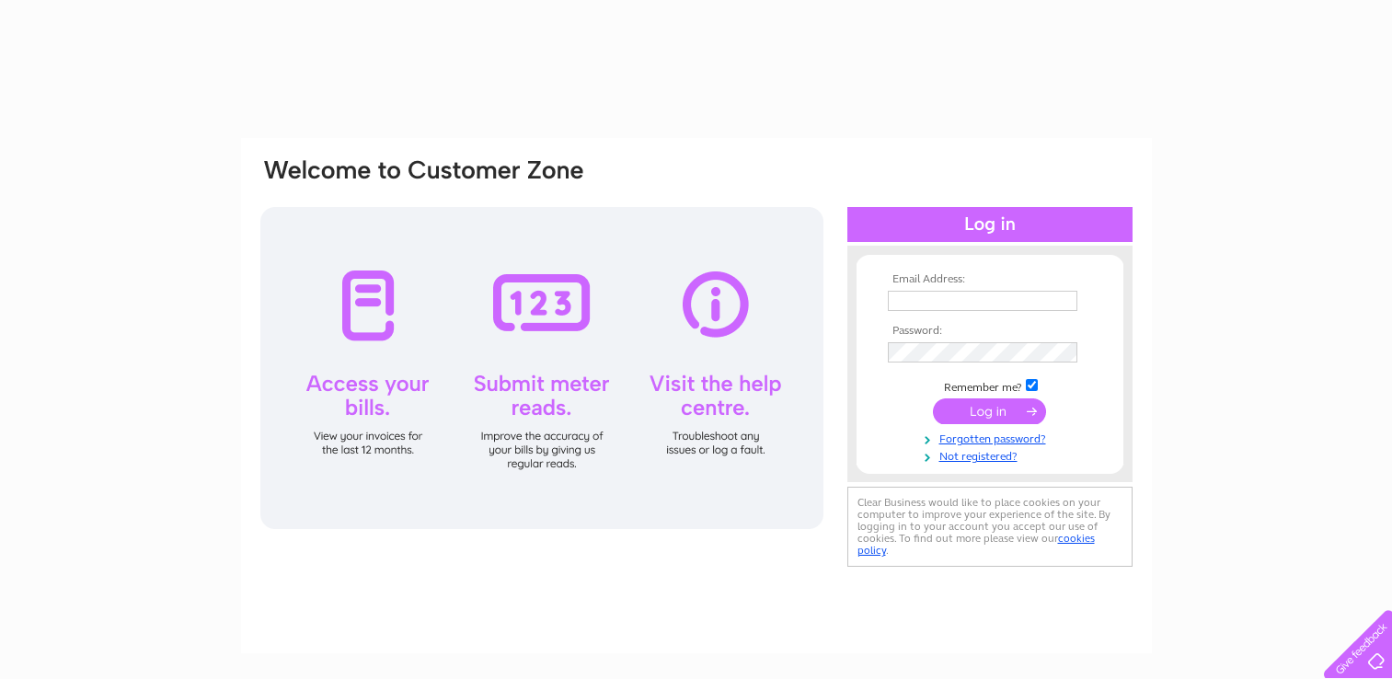  Describe the element at coordinates (992, 454) in the screenshot. I see `a: Not registered?` at that location.